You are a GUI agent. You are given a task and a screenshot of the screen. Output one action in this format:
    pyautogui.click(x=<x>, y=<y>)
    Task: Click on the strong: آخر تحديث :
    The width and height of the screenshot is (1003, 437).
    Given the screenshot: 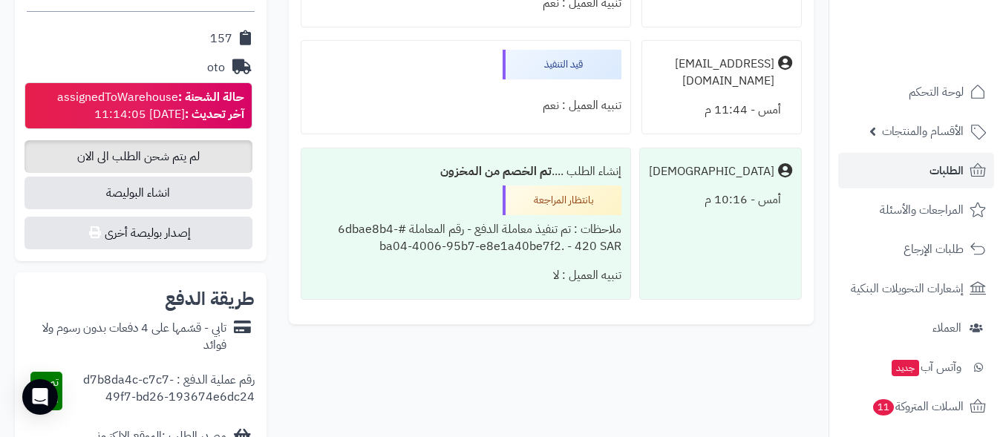 What is the action you would take?
    pyautogui.click(x=215, y=114)
    